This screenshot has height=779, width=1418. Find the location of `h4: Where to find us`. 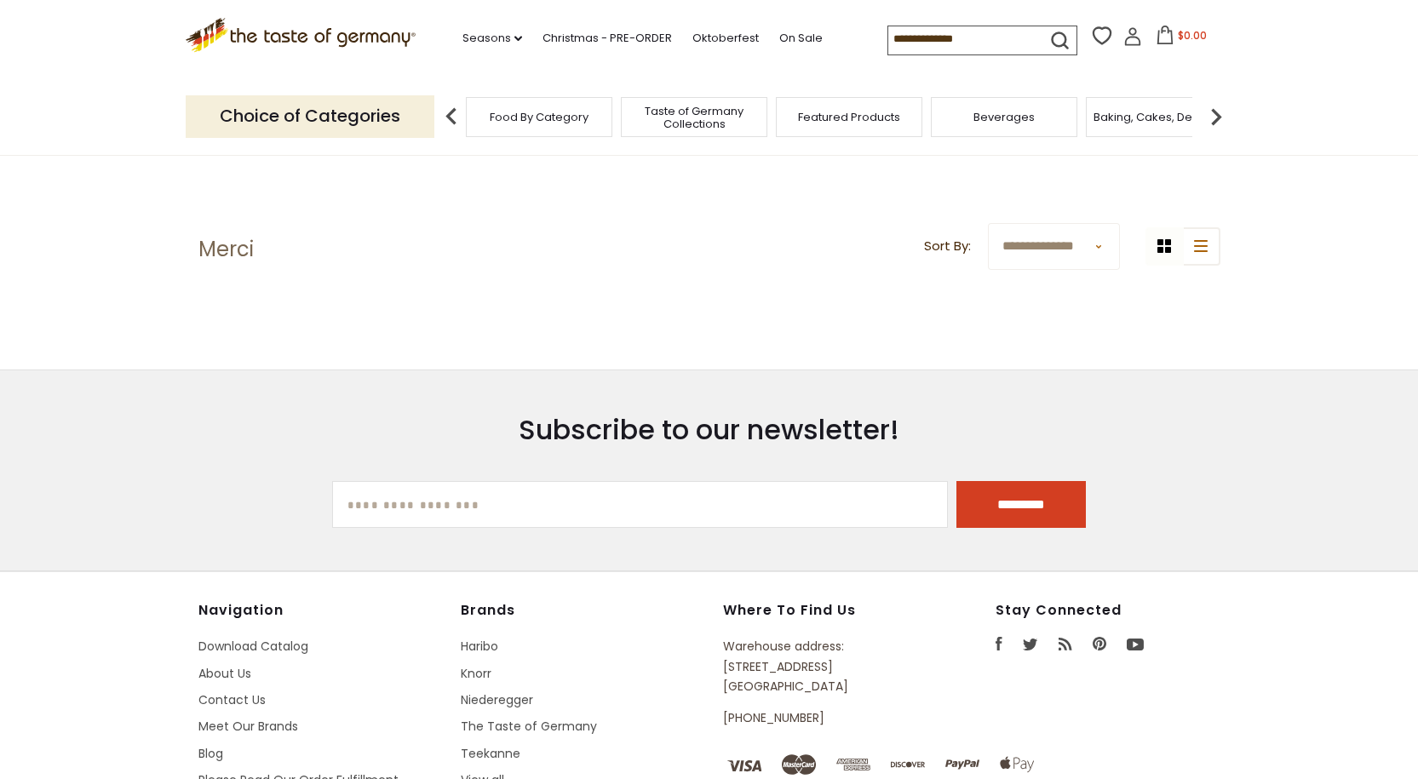

h4: Where to find us is located at coordinates (820, 610).